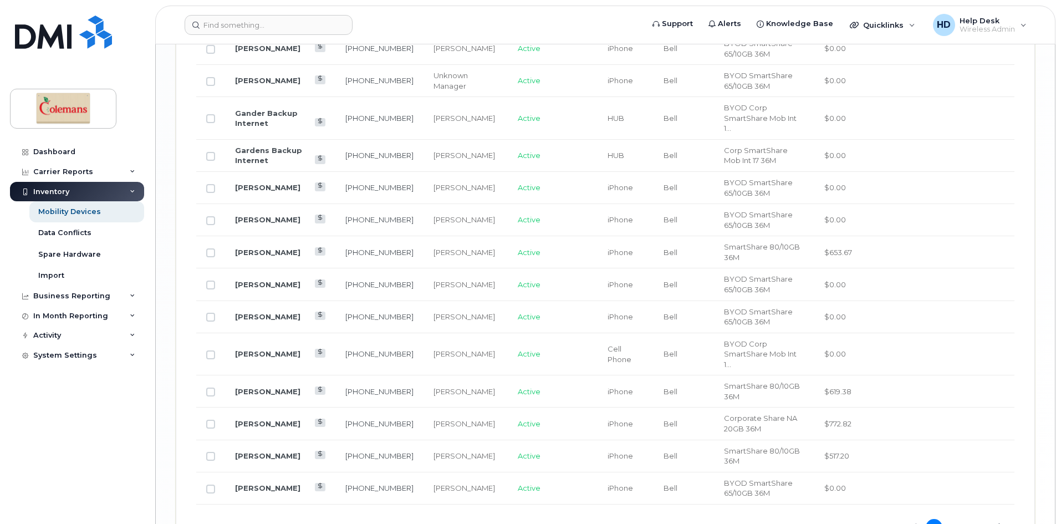  Describe the element at coordinates (800, 24) in the screenshot. I see `span: Knowledge Base` at that location.